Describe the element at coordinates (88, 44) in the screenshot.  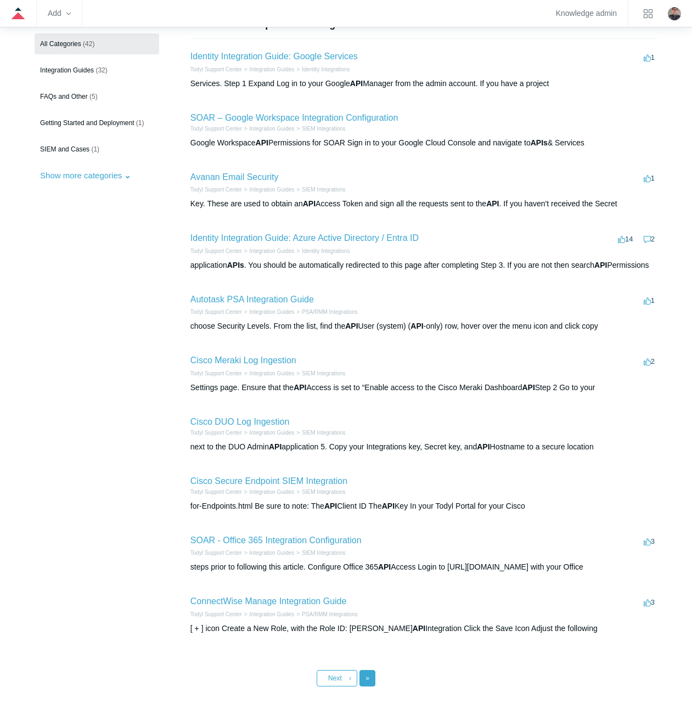
I see `span: (42)` at that location.